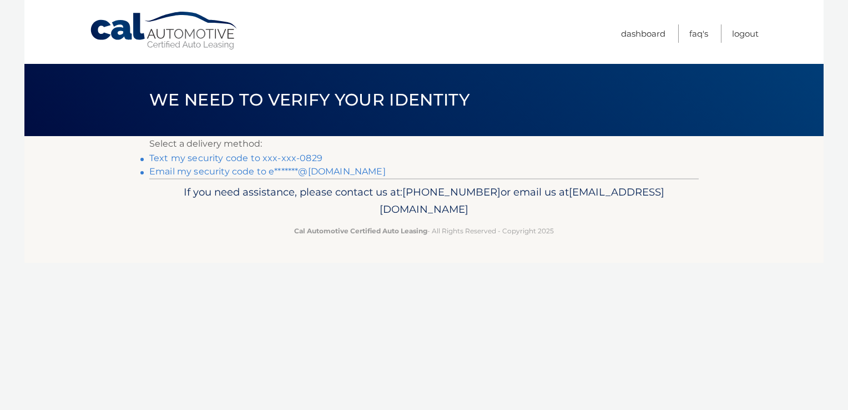  Describe the element at coordinates (424, 144) in the screenshot. I see `p: Select a delivery method:` at that location.